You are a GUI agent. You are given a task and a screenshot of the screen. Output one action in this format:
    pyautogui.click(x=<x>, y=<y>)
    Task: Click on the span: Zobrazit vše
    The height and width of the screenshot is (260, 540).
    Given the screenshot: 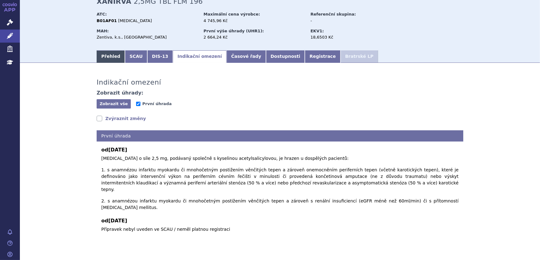 What is the action you would take?
    pyautogui.click(x=114, y=103)
    